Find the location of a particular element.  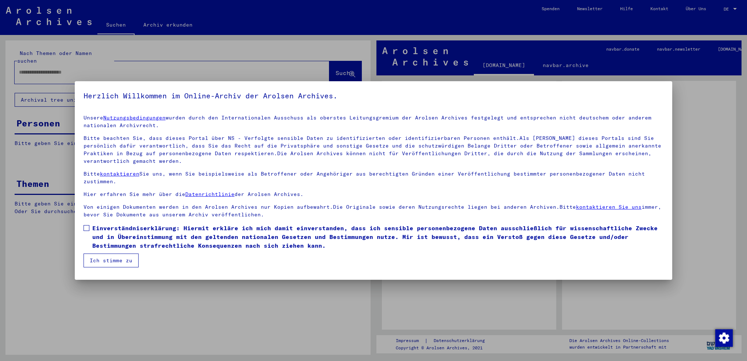

p: Unsere wurden durch den Internationalen Ausschuss als oberstes Leitungsgremium der Arolsen Archiv... is located at coordinates (374, 122).